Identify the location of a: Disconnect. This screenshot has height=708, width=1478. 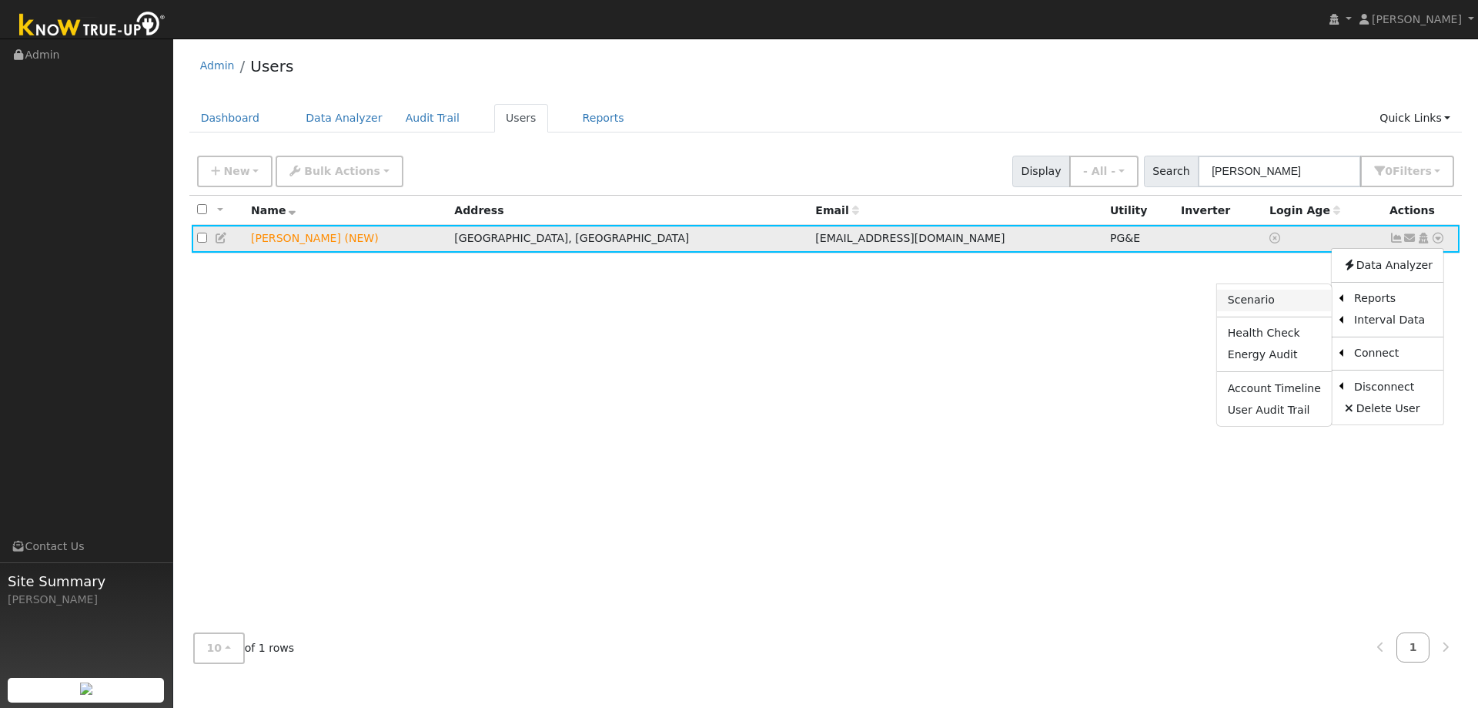
(1394, 387).